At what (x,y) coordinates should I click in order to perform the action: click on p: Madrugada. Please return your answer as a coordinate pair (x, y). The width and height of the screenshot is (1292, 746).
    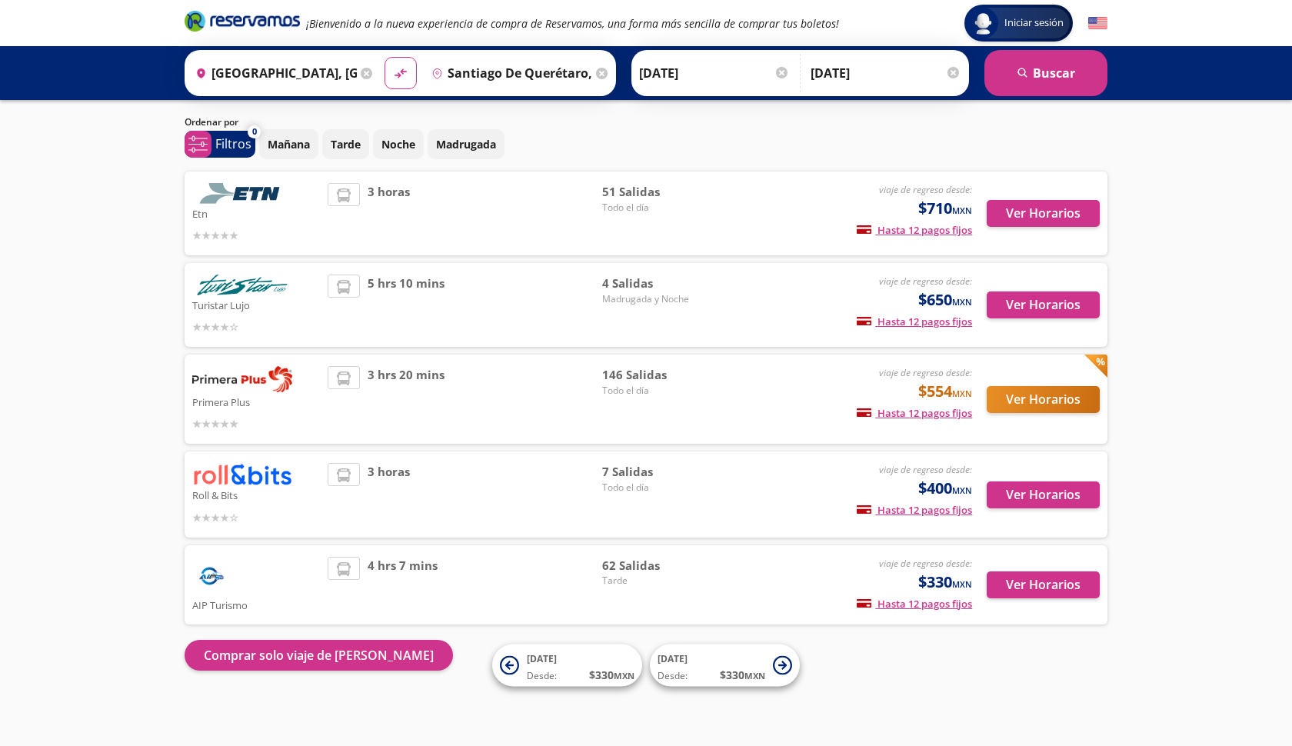
    Looking at the image, I should click on (466, 144).